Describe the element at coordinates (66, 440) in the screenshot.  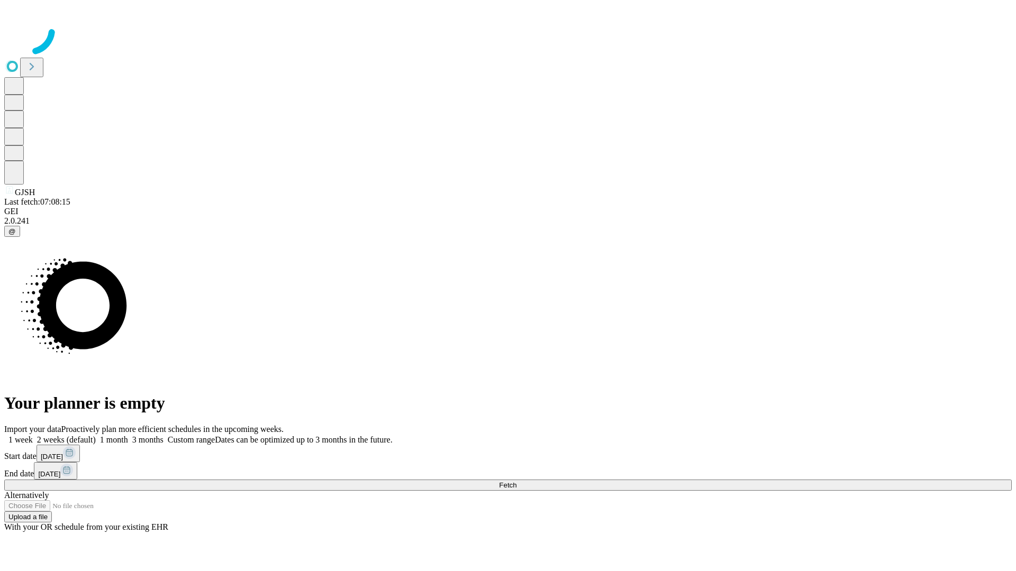
I see `span: 2 weeks (default)` at that location.